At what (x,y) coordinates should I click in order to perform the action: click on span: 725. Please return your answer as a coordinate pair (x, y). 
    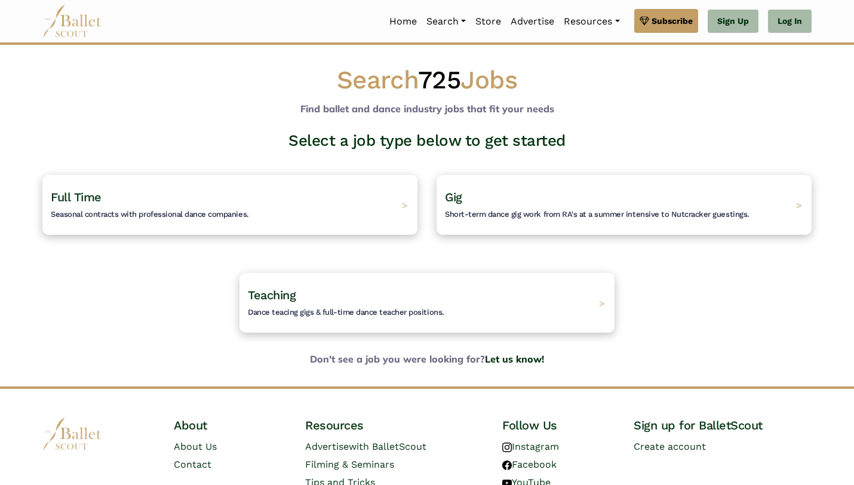
    Looking at the image, I should click on (440, 79).